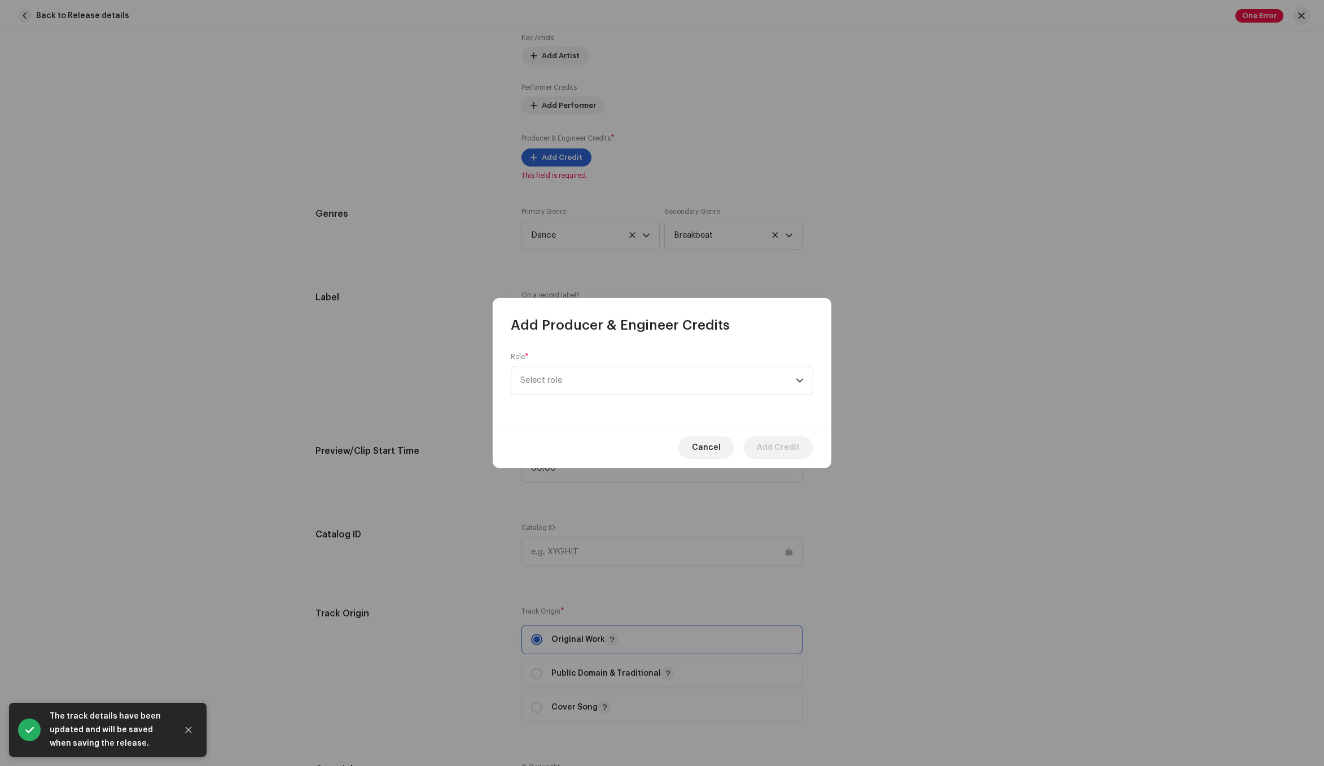 The image size is (1324, 766). I want to click on span: Select role, so click(658, 381).